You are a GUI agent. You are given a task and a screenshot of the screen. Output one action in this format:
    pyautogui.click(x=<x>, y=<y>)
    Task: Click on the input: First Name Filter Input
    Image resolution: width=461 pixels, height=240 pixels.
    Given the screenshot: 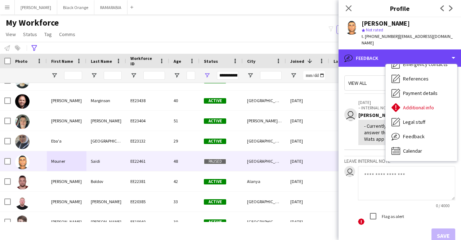 What is the action you would take?
    pyautogui.click(x=73, y=75)
    